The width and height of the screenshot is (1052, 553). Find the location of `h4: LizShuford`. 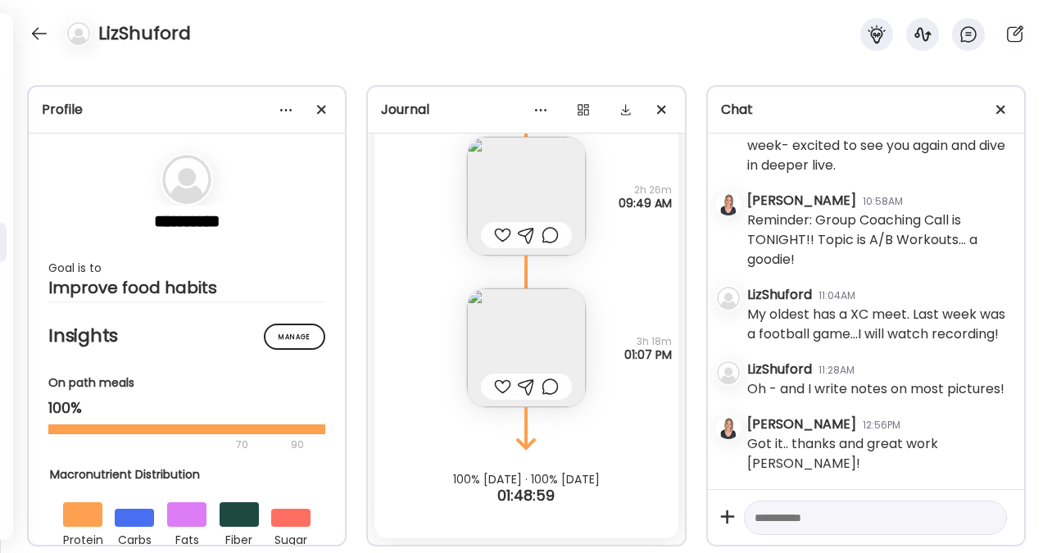

h4: LizShuford is located at coordinates (144, 34).